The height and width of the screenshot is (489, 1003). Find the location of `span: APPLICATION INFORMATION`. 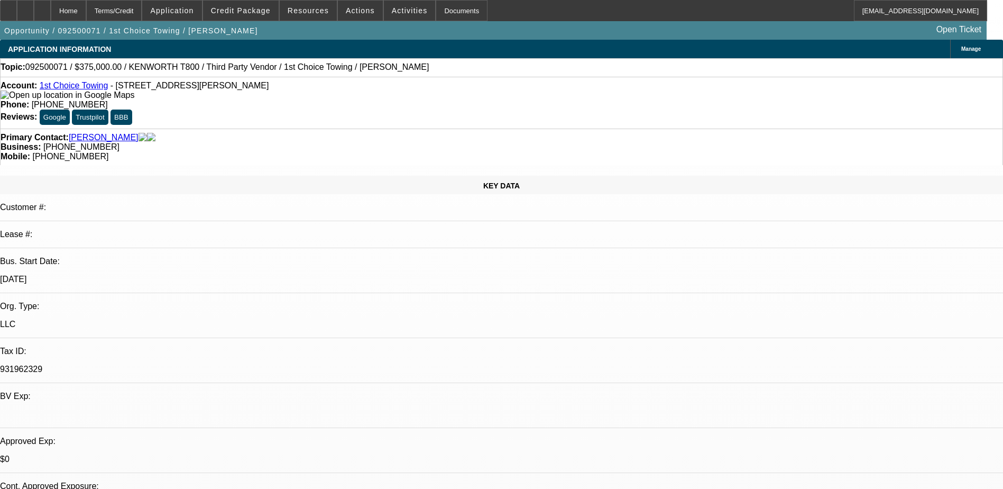

span: APPLICATION INFORMATION is located at coordinates (59, 49).